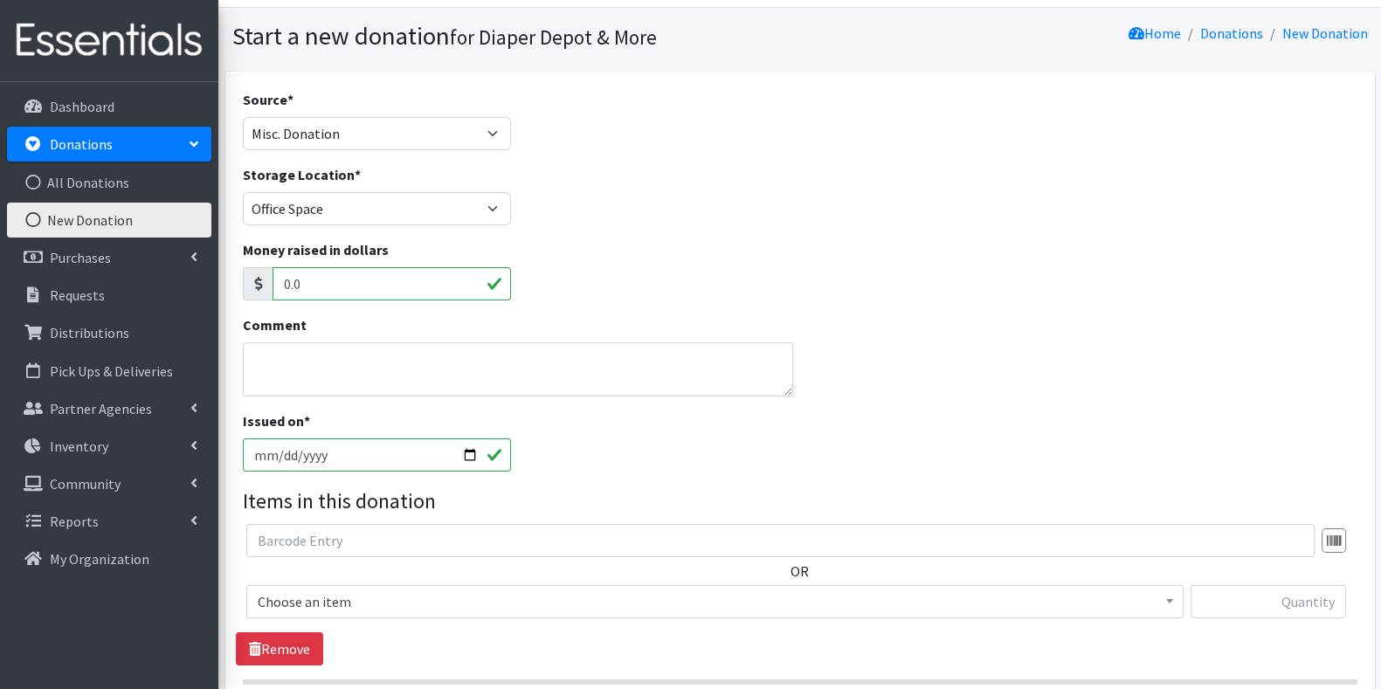 The image size is (1381, 689). I want to click on a: Dashboard, so click(109, 107).